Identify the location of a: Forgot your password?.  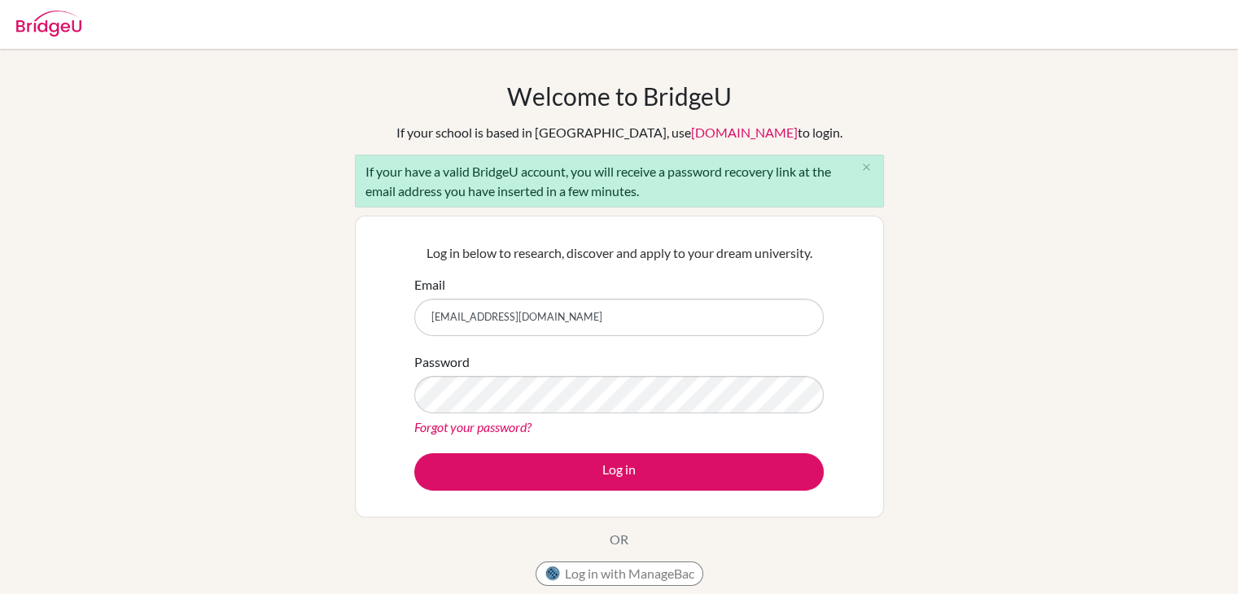
(473, 426).